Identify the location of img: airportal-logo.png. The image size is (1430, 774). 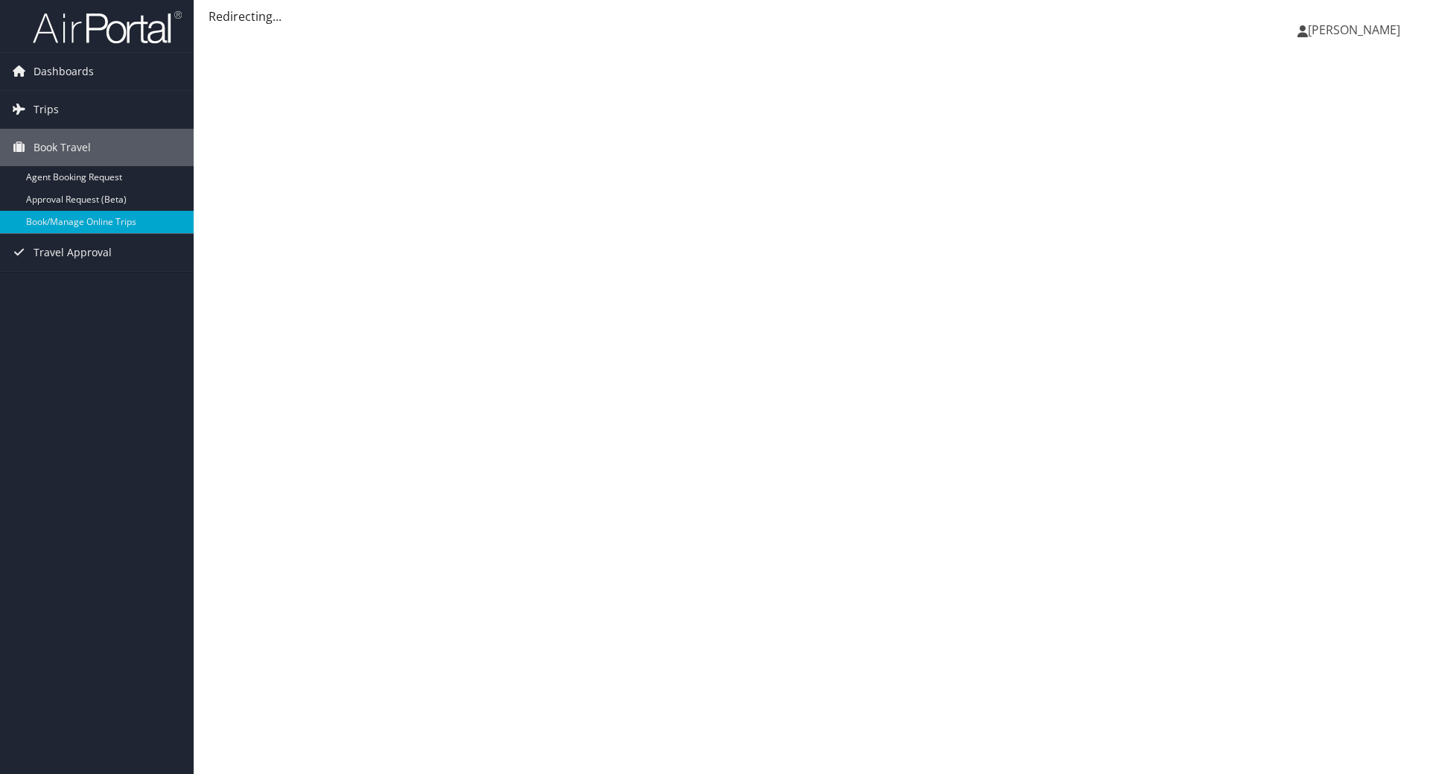
(107, 27).